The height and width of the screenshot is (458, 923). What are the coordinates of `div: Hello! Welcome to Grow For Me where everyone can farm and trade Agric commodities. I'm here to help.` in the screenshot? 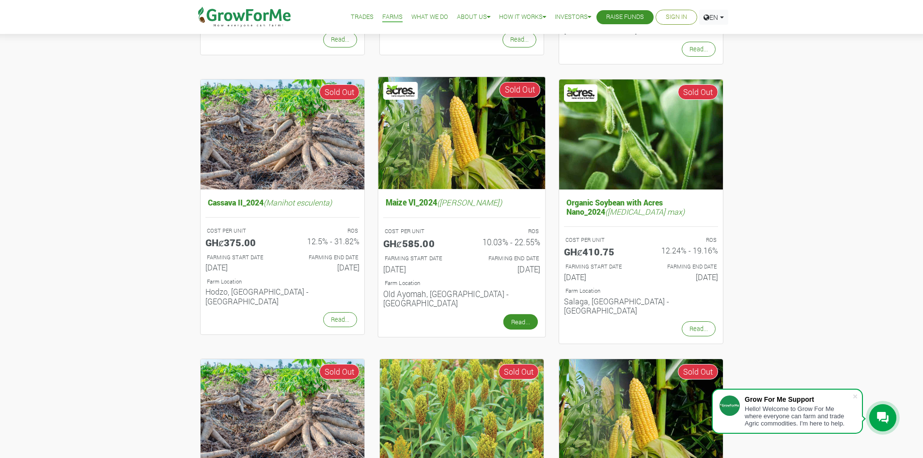 It's located at (799, 416).